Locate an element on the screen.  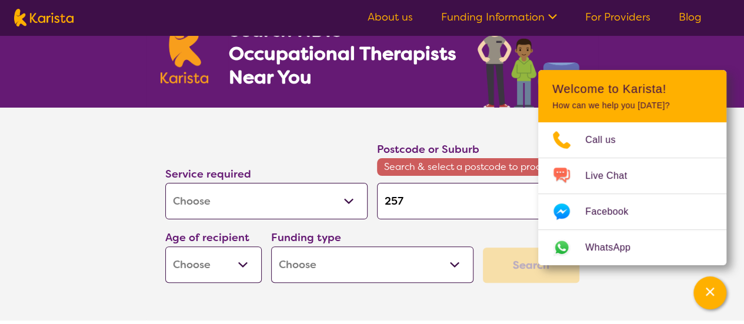
input: Type is located at coordinates (478, 201).